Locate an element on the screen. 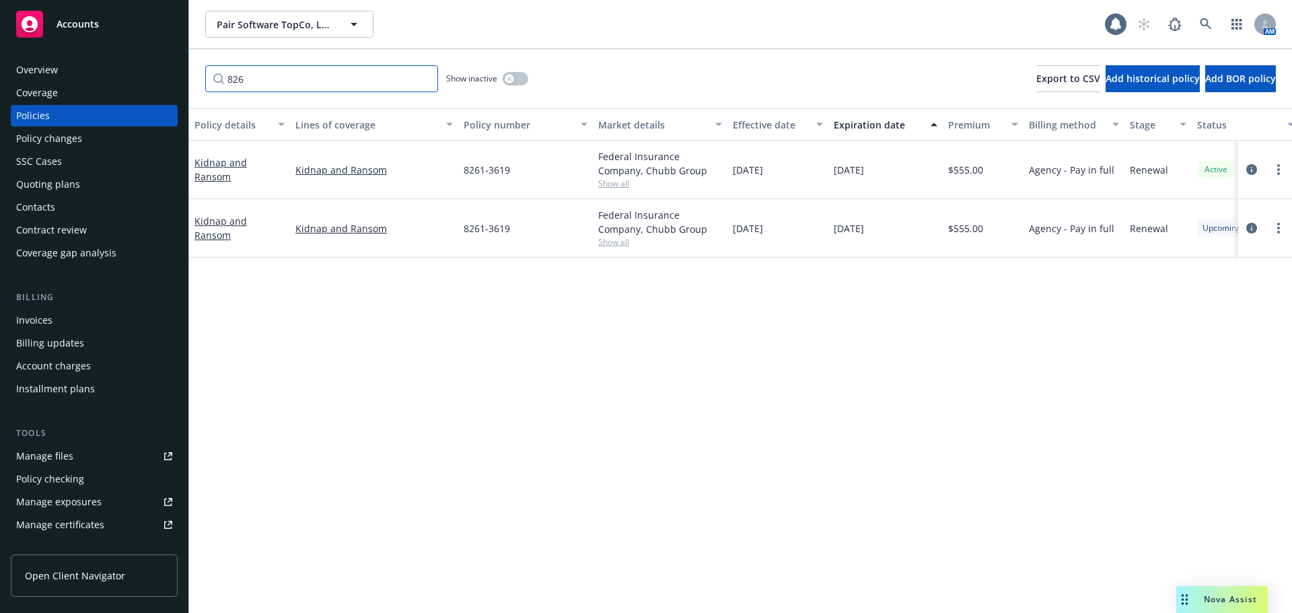  div: Quoting plans is located at coordinates (48, 184).